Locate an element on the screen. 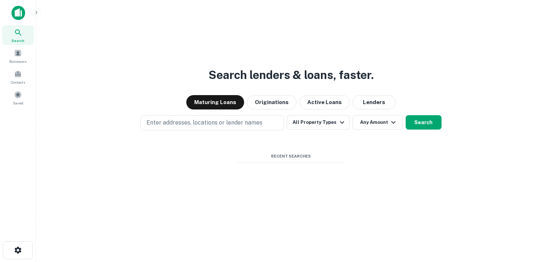 This screenshot has width=546, height=262. span: Borrowers is located at coordinates (18, 61).